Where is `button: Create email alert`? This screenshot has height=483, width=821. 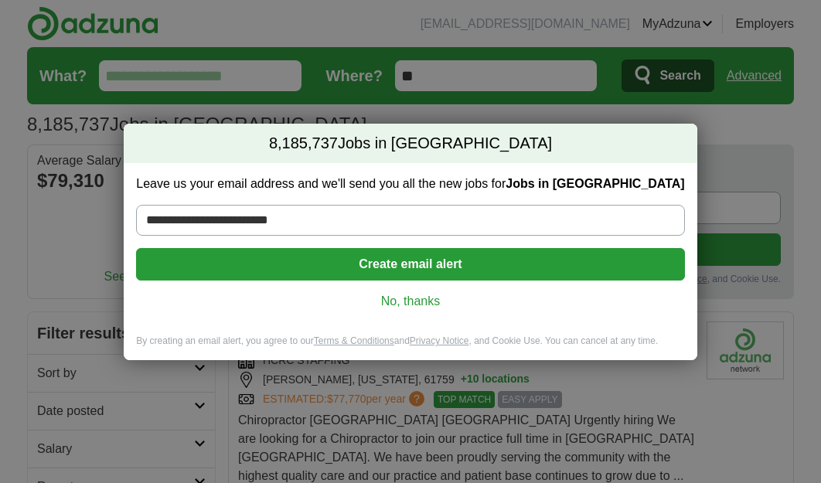 button: Create email alert is located at coordinates (410, 265).